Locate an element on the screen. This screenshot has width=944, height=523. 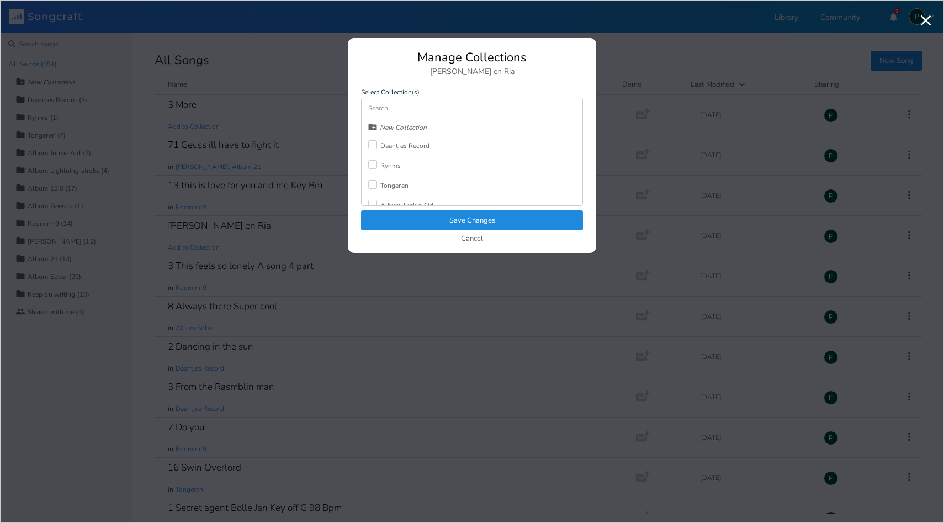
div: Tongeren is located at coordinates (394, 186).